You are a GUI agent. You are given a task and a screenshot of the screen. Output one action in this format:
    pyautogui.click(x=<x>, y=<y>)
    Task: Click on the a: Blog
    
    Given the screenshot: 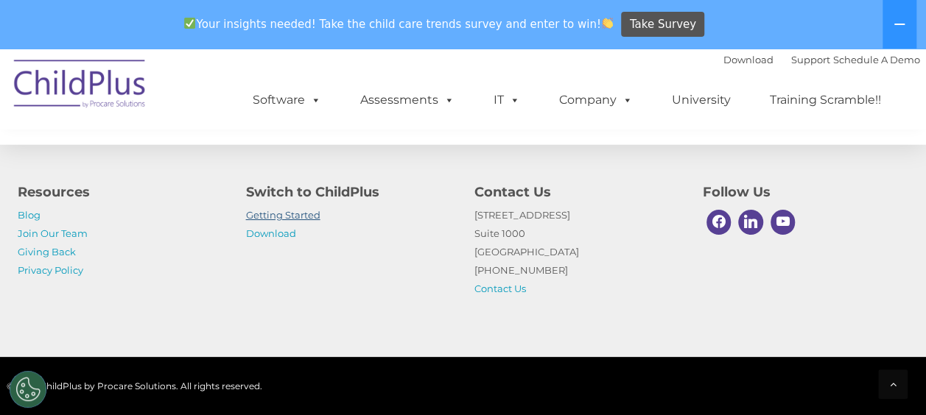 What is the action you would take?
    pyautogui.click(x=29, y=215)
    